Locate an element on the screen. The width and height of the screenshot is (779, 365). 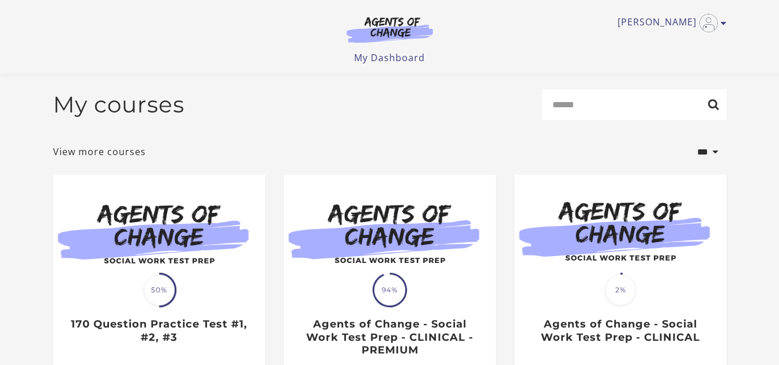
span: 50% is located at coordinates (159, 290).